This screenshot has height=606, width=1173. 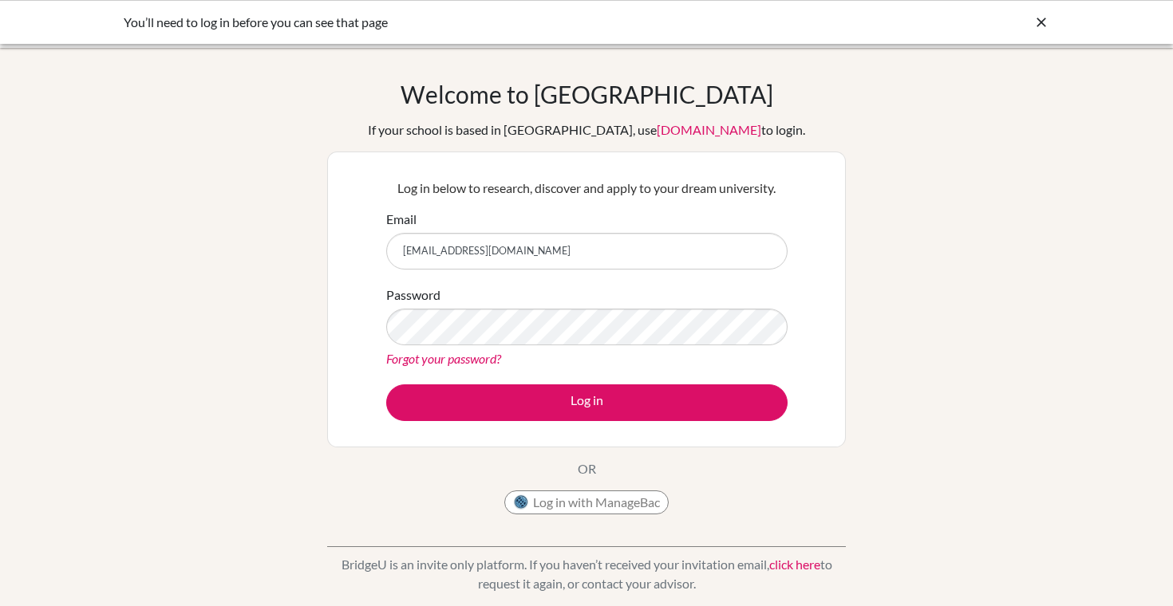 What do you see at coordinates (586, 188) in the screenshot?
I see `p: Log in below to research, discover and apply to your dream university.` at bounding box center [586, 188].